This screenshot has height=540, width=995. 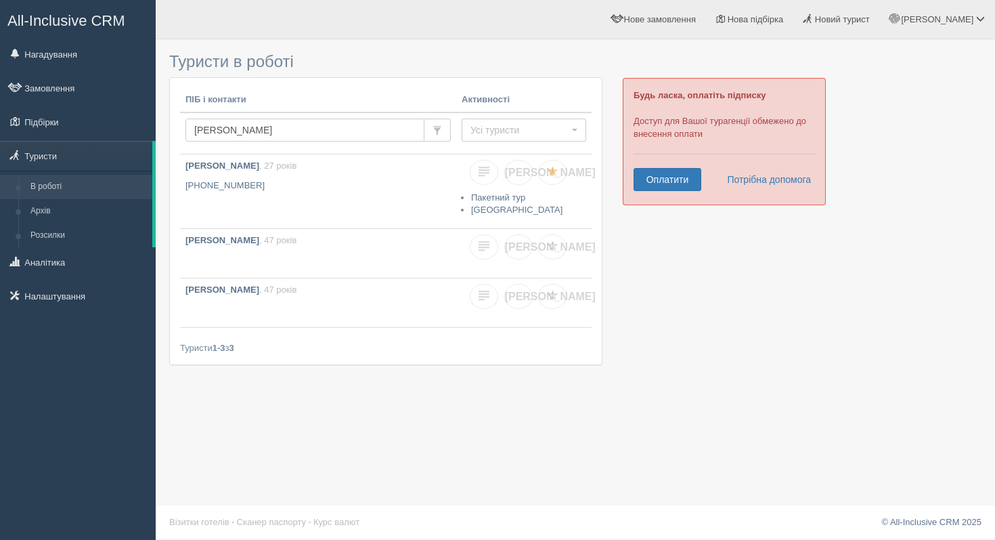 I want to click on span: Новий турист, so click(x=842, y=19).